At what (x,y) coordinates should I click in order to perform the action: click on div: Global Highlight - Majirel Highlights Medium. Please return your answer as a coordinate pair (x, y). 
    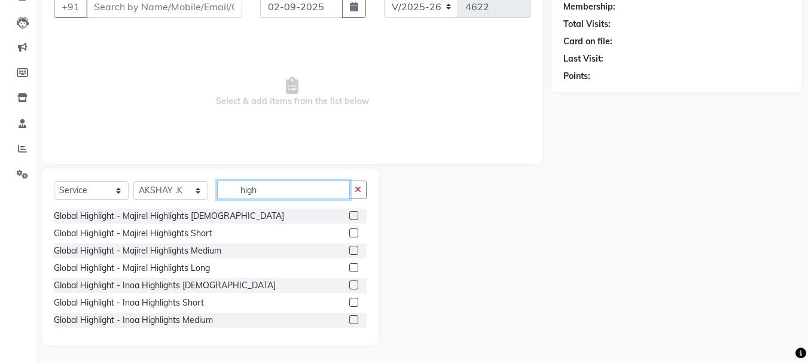
    Looking at the image, I should click on (138, 251).